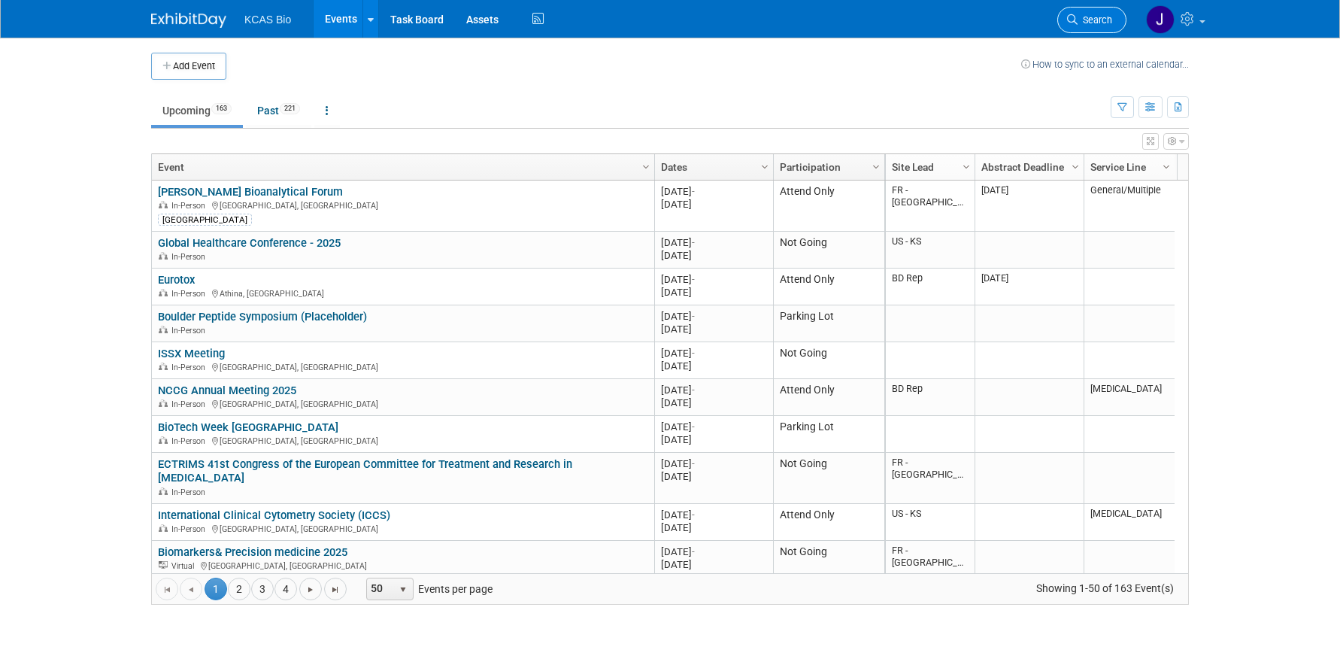 The image size is (1340, 668). I want to click on a: 4, so click(286, 589).